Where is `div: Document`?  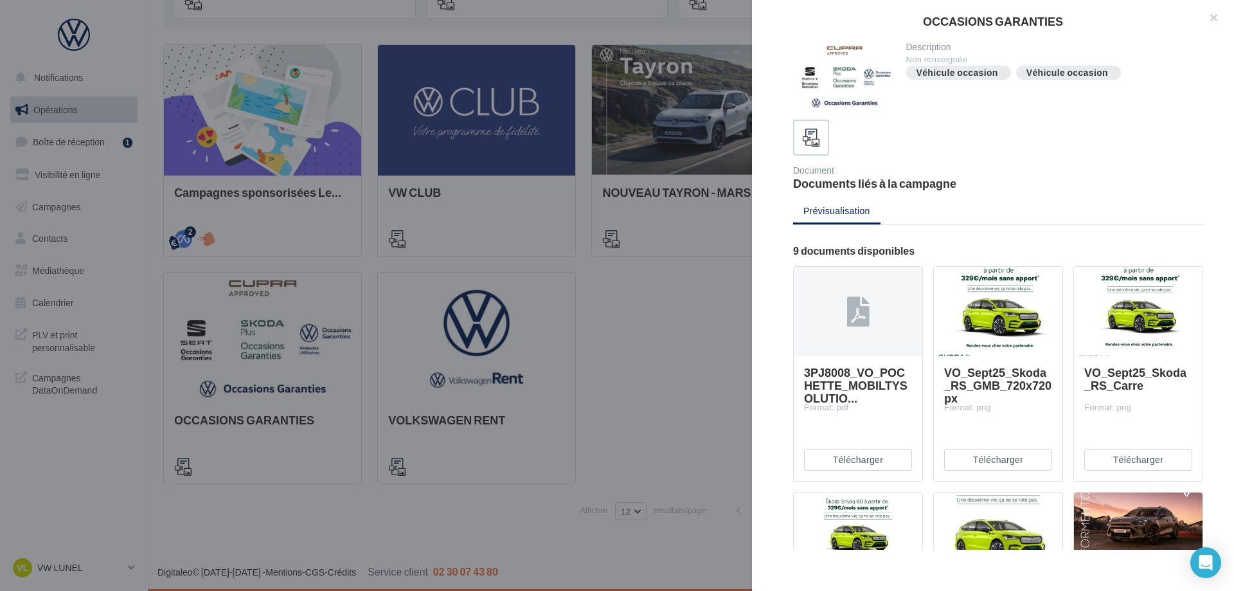 div: Document is located at coordinates (893, 170).